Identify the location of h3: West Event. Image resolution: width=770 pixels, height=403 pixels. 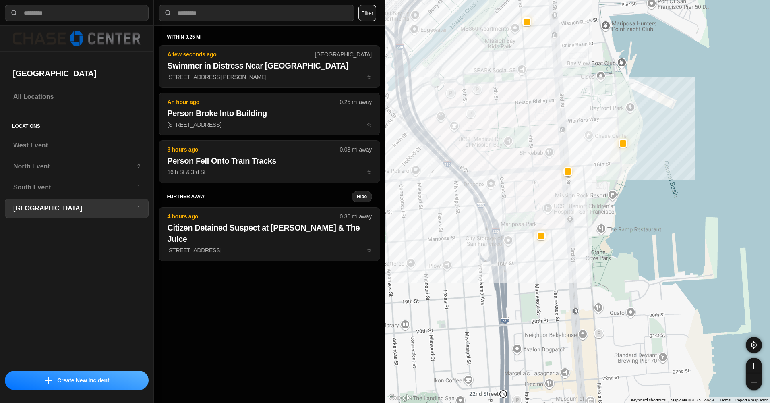
(76, 145).